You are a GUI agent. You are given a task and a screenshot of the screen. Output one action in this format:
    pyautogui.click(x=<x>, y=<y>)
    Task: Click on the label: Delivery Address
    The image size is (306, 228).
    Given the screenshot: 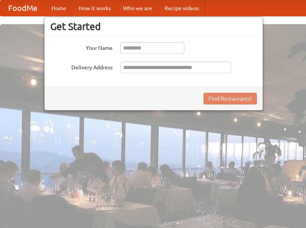 What is the action you would take?
    pyautogui.click(x=81, y=66)
    